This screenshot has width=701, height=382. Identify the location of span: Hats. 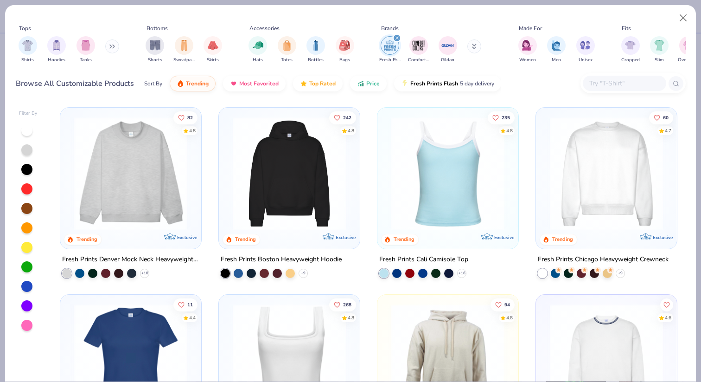
(258, 60).